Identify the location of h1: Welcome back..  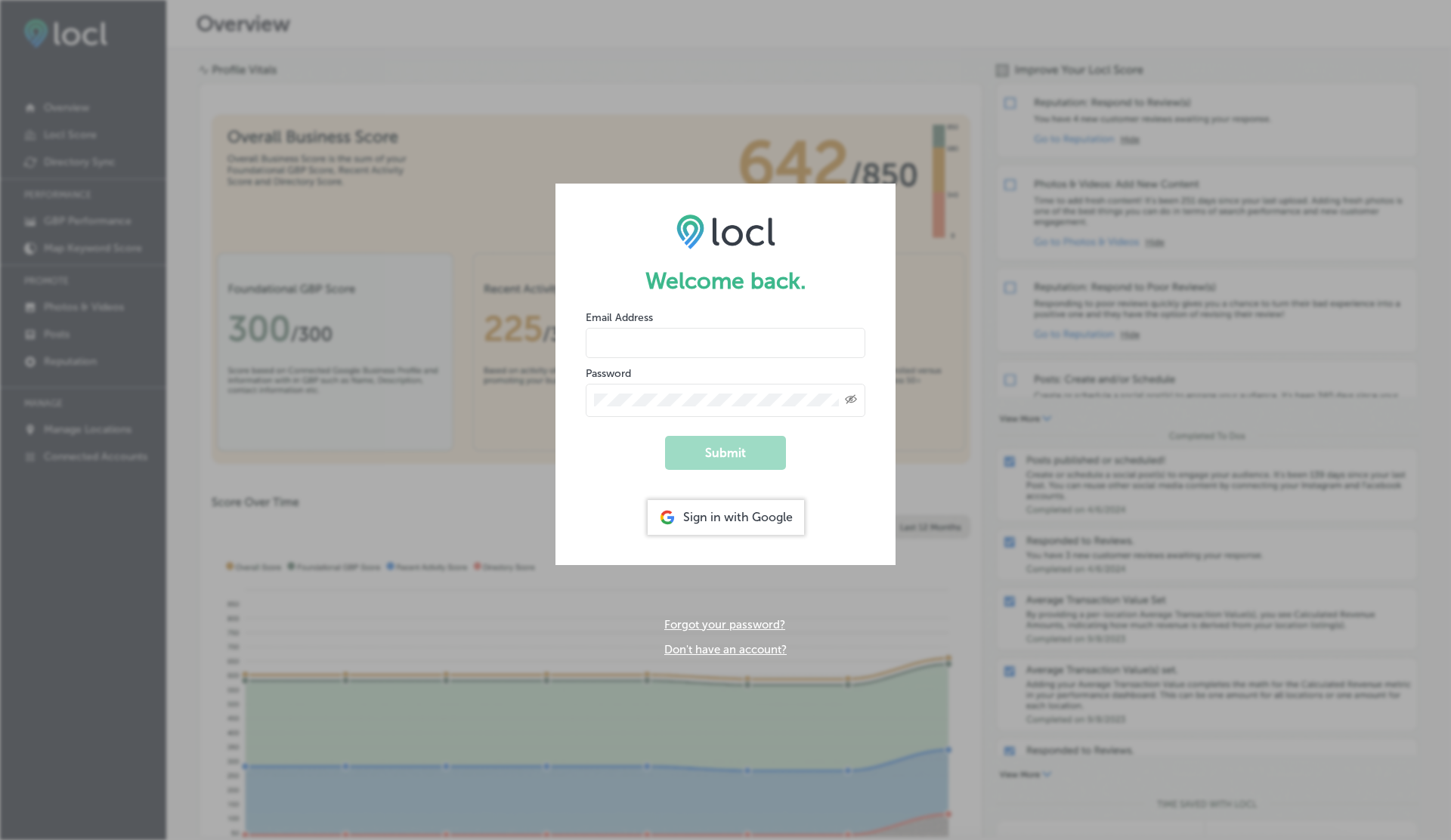
(725, 281).